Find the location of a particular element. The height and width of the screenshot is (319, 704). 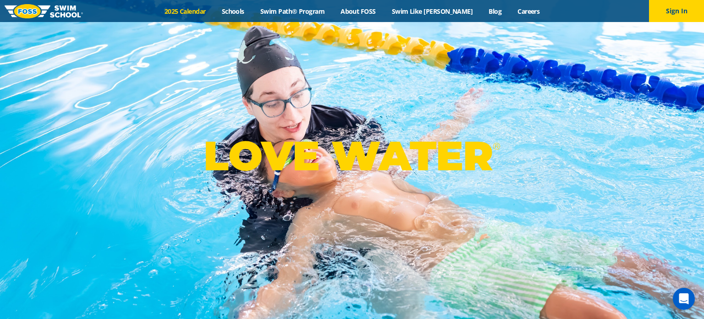

img: FOSS Swim School Logo is located at coordinates (44, 11).